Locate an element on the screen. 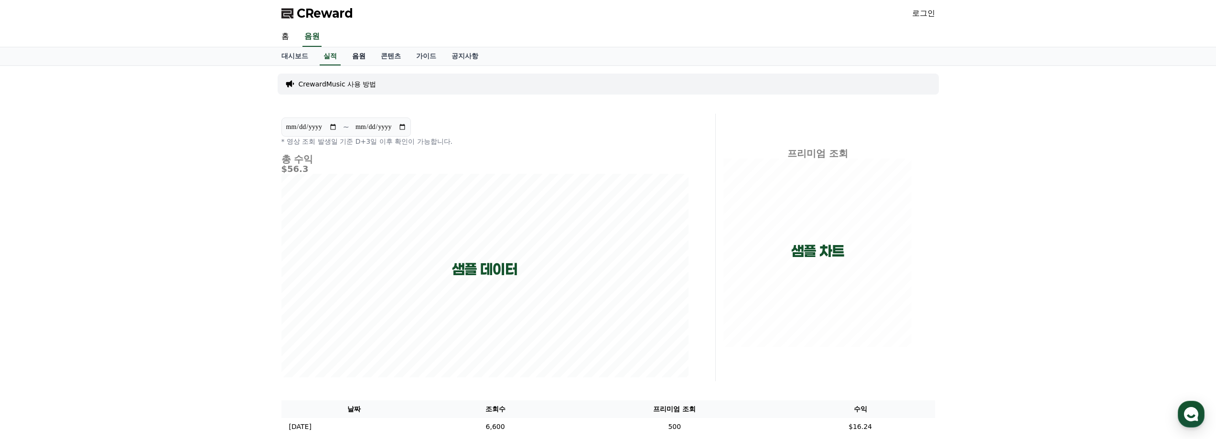 The image size is (1216, 439). th: 조회수 is located at coordinates (495, 409).